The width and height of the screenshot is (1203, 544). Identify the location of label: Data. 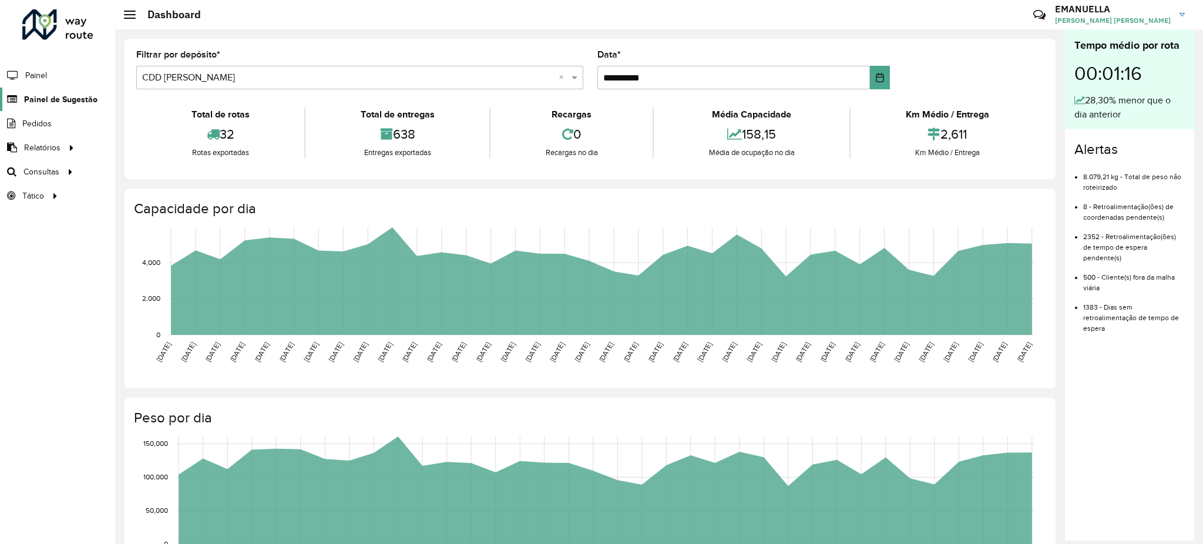
(609, 55).